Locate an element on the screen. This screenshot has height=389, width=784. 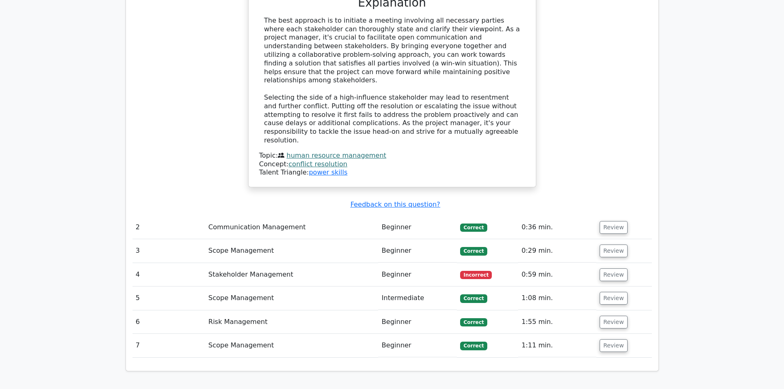
a: human resource management is located at coordinates (336, 155).